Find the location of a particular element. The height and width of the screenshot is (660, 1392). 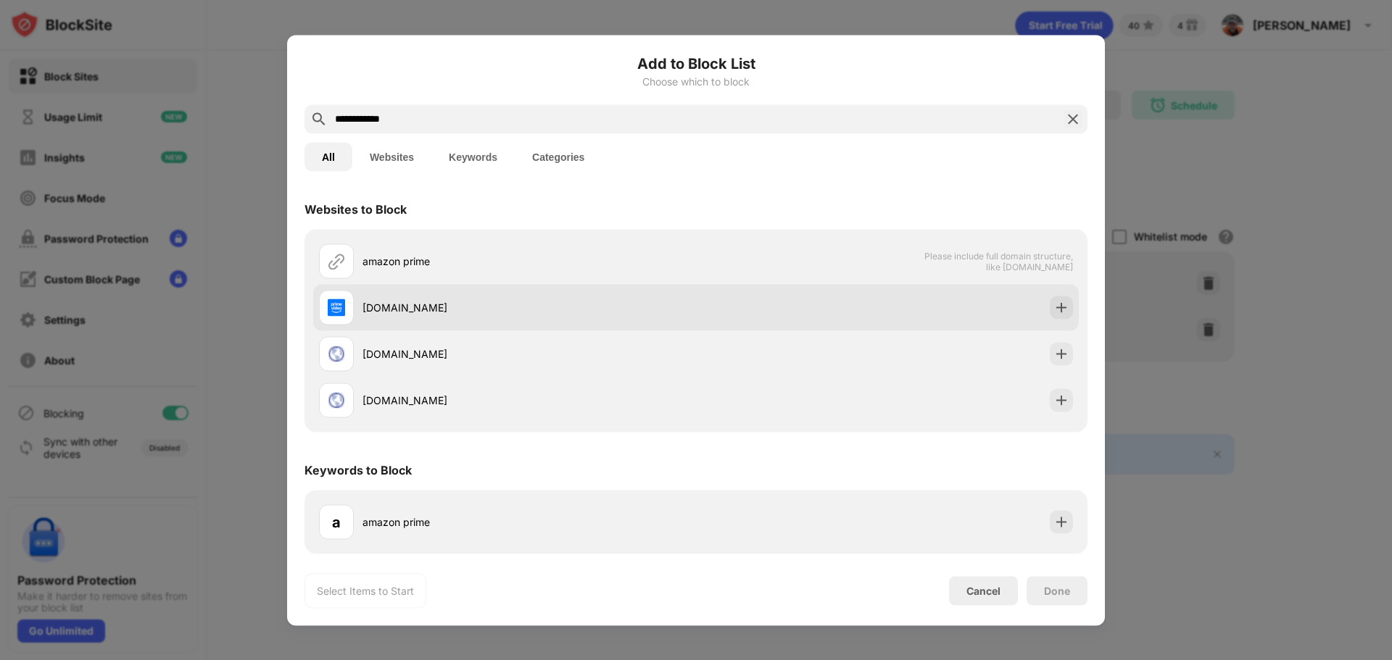

h6: Add to Block List is located at coordinates (696, 63).